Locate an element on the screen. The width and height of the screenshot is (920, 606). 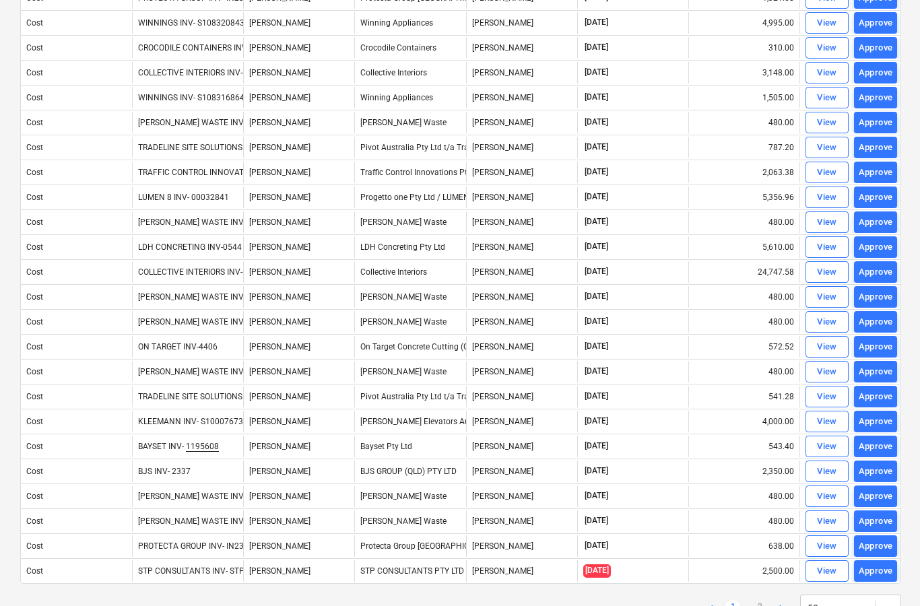
div: Winning Appliances is located at coordinates (409, 98).